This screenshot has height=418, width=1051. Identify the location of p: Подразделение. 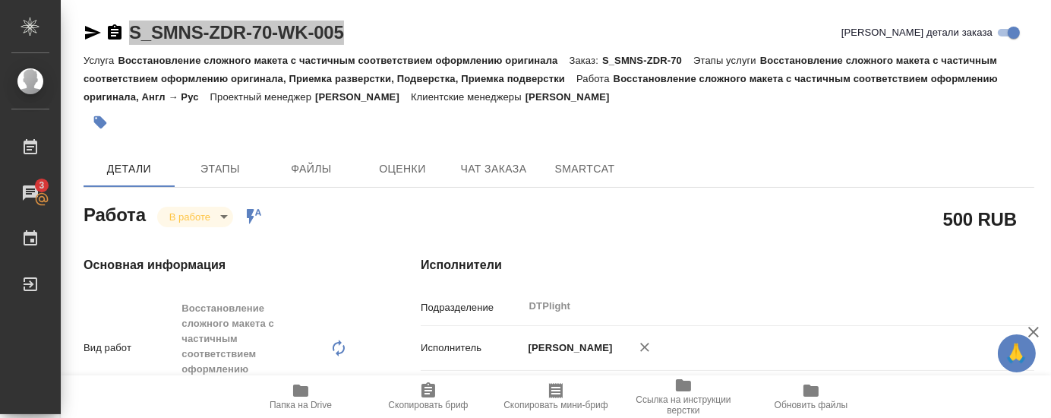
(472, 308).